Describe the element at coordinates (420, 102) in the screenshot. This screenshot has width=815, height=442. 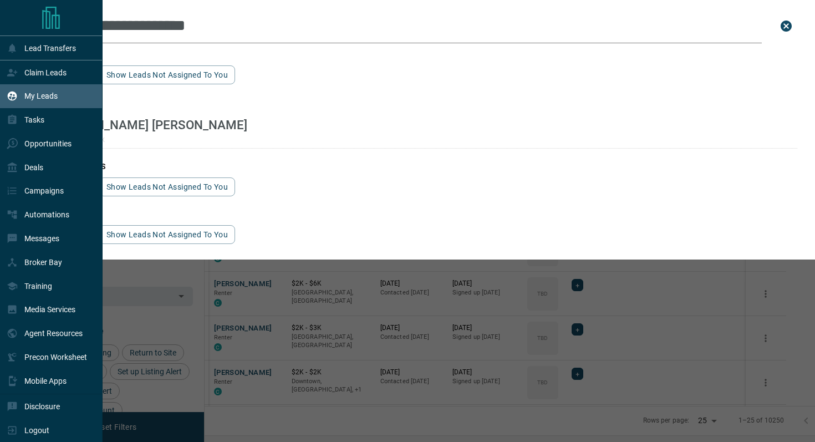
I see `h3: email matches` at that location.